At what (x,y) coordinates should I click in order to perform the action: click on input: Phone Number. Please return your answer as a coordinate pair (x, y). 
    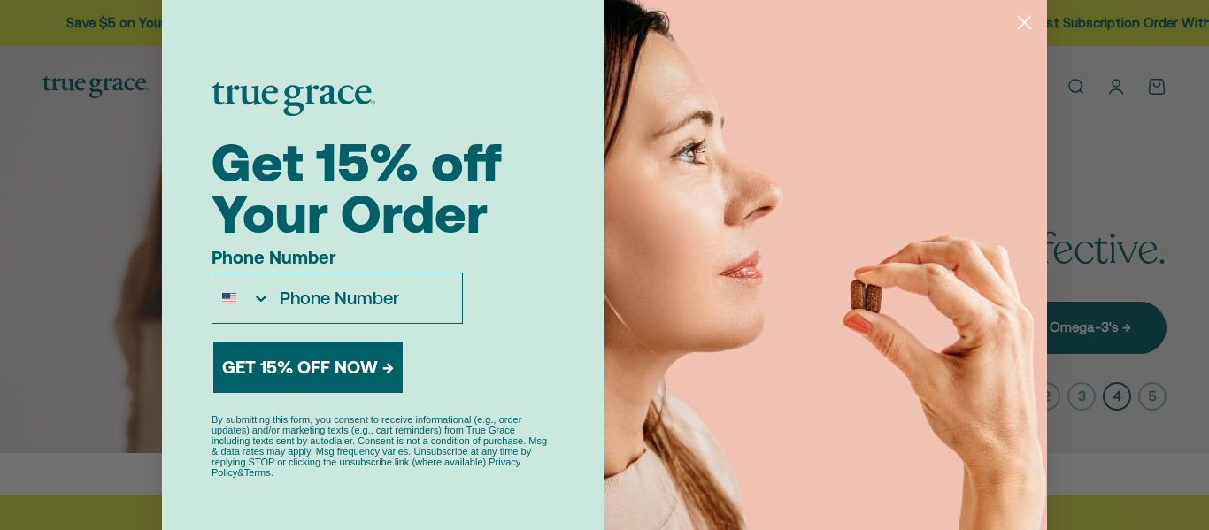
    Looking at the image, I should click on (366, 298).